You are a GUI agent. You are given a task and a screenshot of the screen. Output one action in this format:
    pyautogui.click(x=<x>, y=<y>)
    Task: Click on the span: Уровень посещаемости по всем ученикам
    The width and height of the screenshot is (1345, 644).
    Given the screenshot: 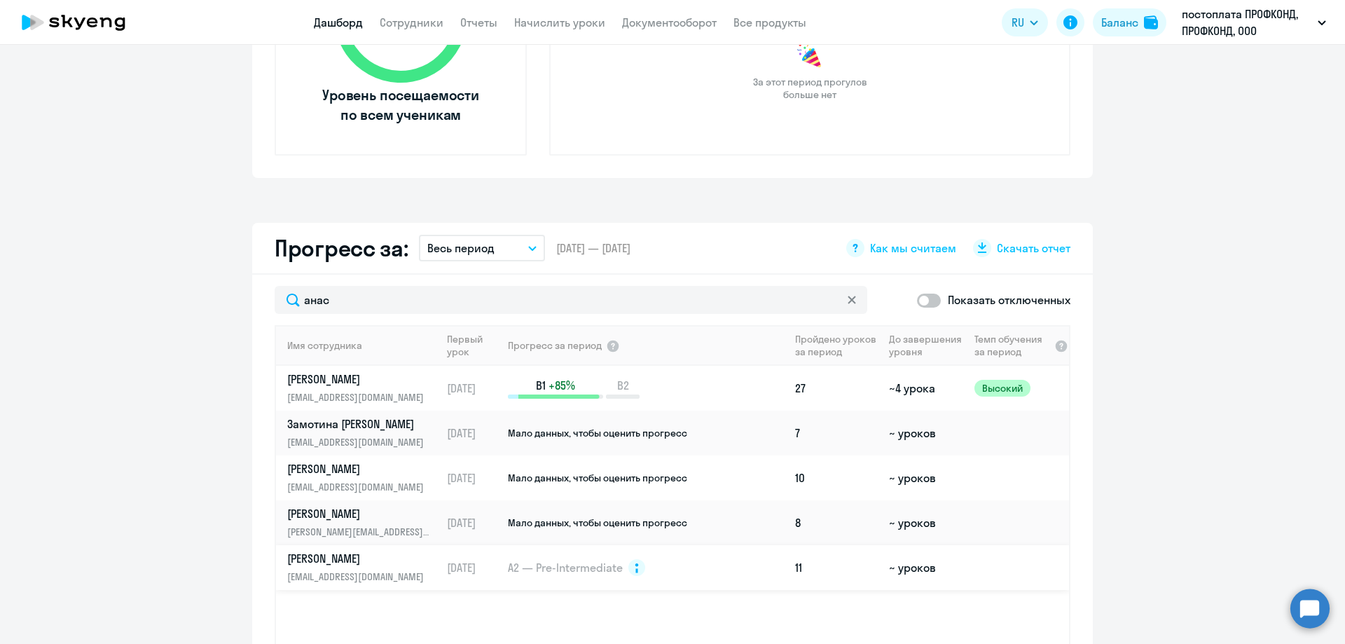 What is the action you would take?
    pyautogui.click(x=401, y=105)
    